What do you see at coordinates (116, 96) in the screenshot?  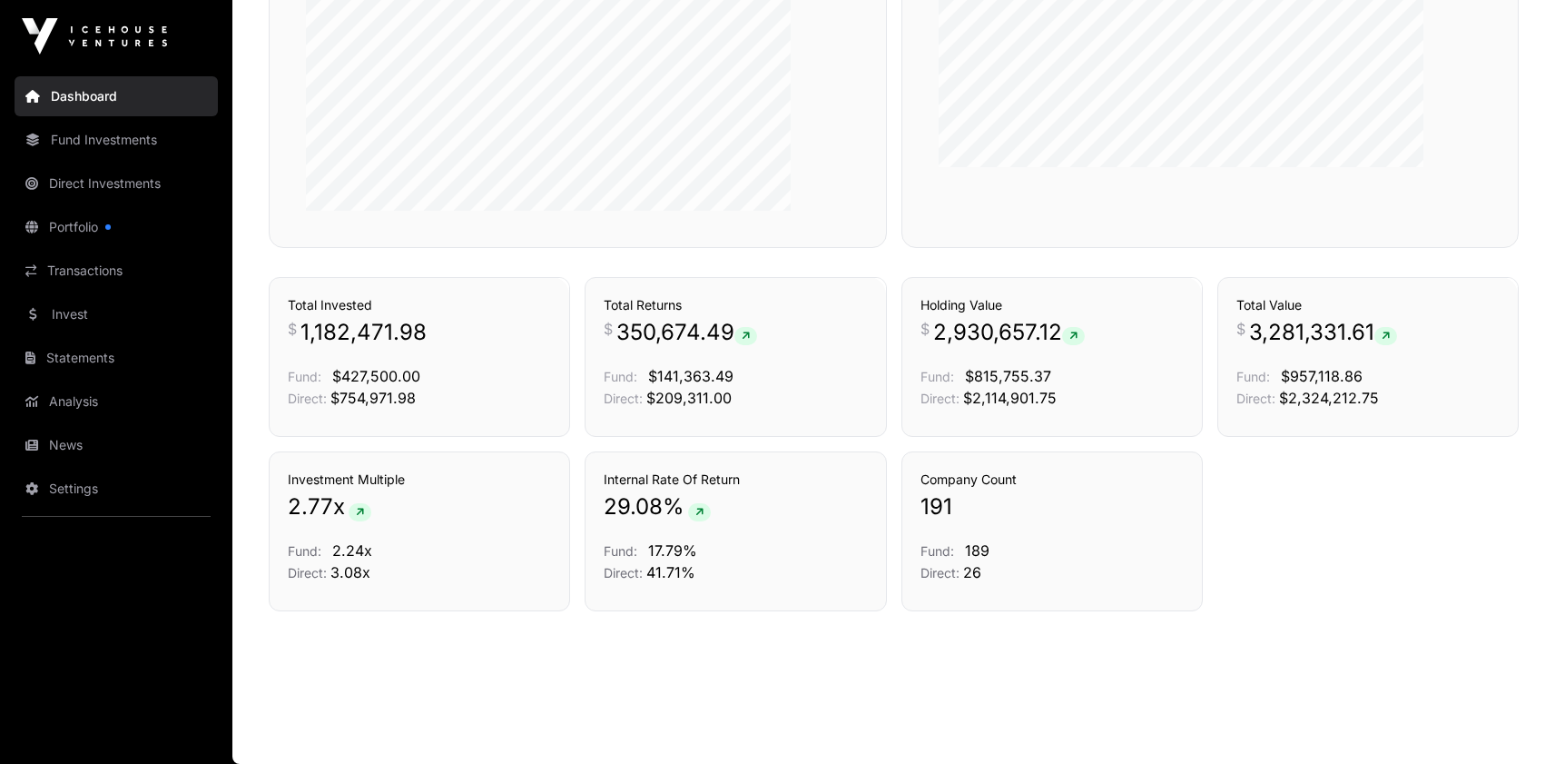 I see `a: Dashboard` at bounding box center [116, 96].